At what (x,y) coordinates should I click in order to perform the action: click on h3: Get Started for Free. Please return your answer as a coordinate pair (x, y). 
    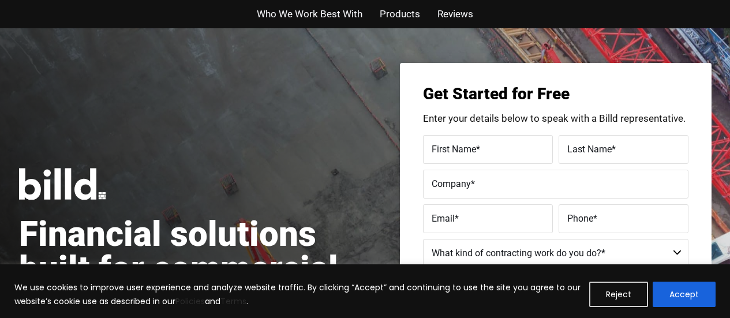
    Looking at the image, I should click on (555, 94).